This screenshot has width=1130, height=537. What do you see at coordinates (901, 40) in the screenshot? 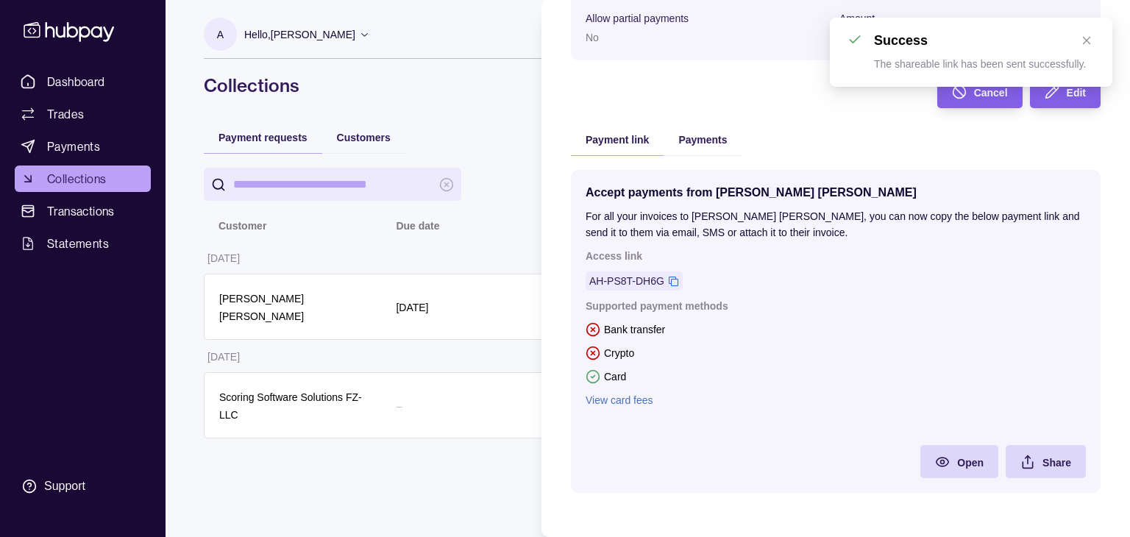
I see `h1: Success` at bounding box center [901, 40].